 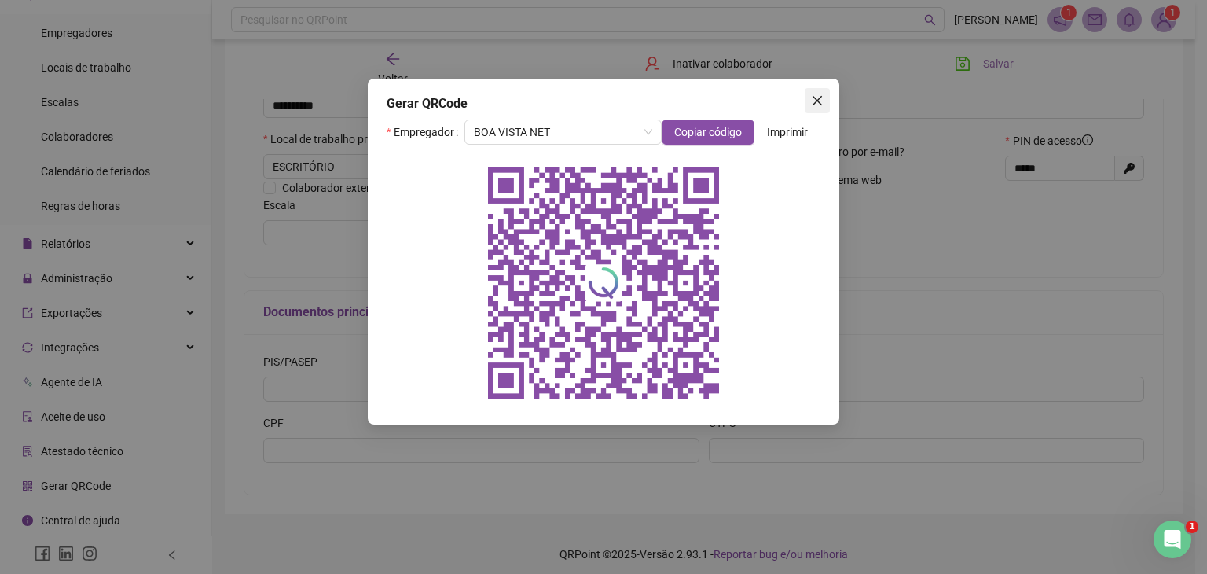 I want to click on label: Empregador, so click(x=425, y=132).